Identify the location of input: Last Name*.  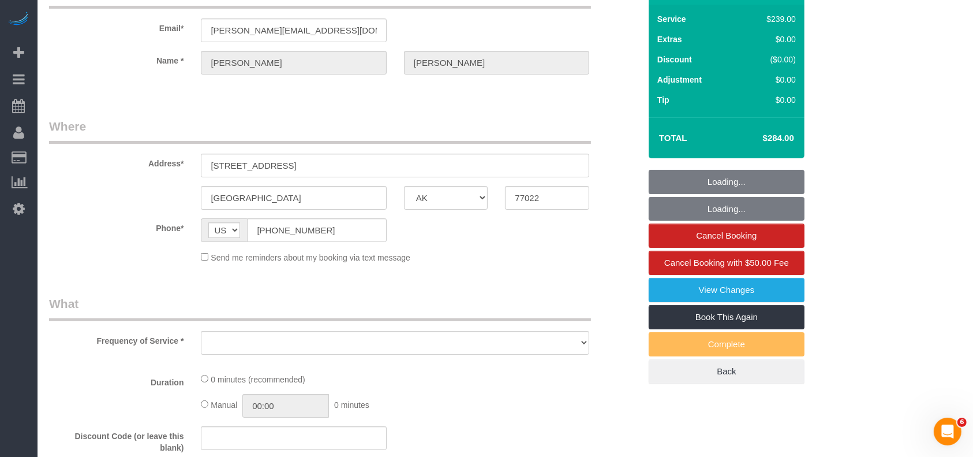
(496, 62).